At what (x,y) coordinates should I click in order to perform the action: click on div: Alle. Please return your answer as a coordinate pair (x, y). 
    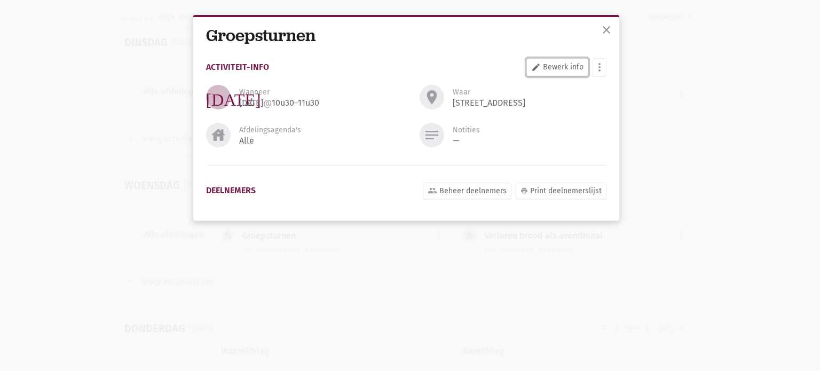
    Looking at the image, I should click on (247, 141).